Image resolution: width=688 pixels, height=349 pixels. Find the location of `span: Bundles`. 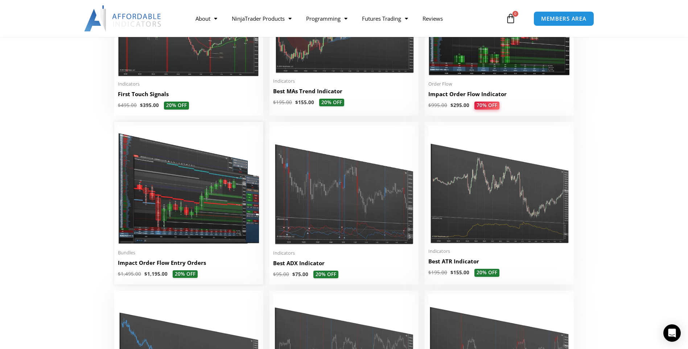

span: Bundles is located at coordinates (189, 252).